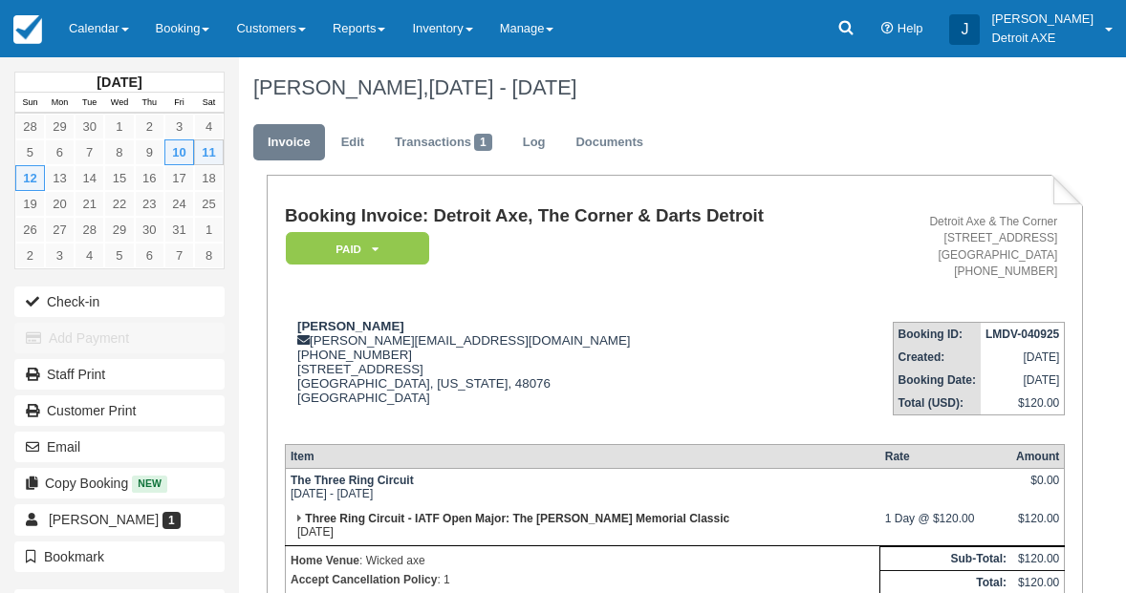 The width and height of the screenshot is (1126, 593). I want to click on button: Copy Booking New, so click(119, 483).